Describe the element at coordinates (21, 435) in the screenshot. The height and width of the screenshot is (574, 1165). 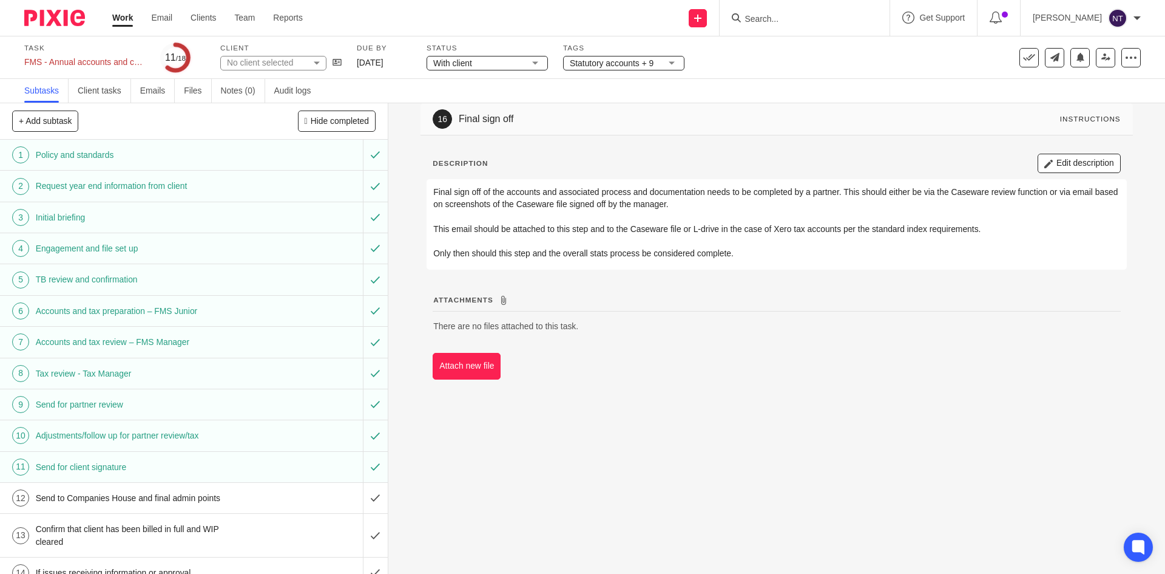
I see `div: 10` at that location.